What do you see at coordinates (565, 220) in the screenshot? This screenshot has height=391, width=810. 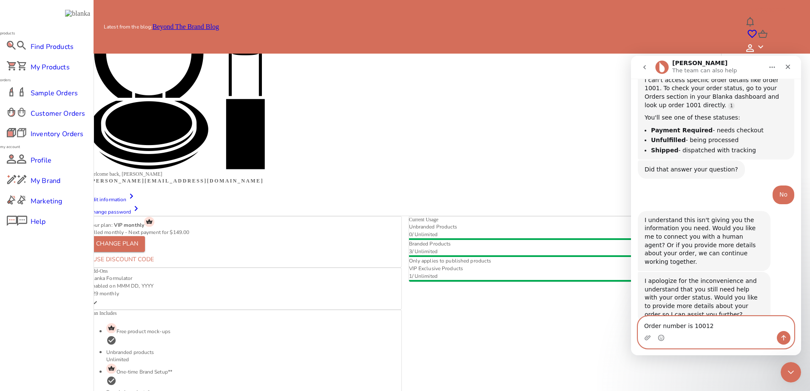 I see `h2: Current Usage` at bounding box center [565, 220].